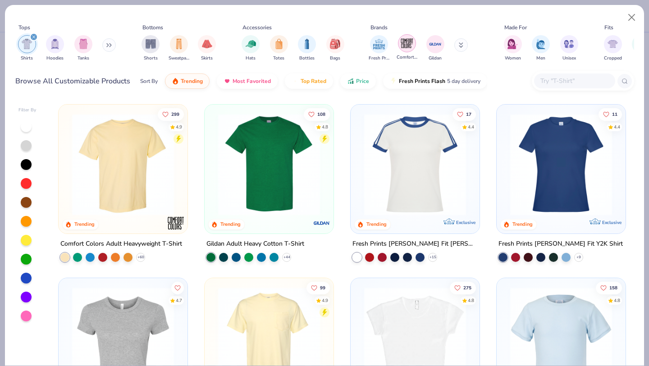 This screenshot has width=649, height=366. What do you see at coordinates (335, 48) in the screenshot?
I see `div: filter for Bags` at bounding box center [335, 48].